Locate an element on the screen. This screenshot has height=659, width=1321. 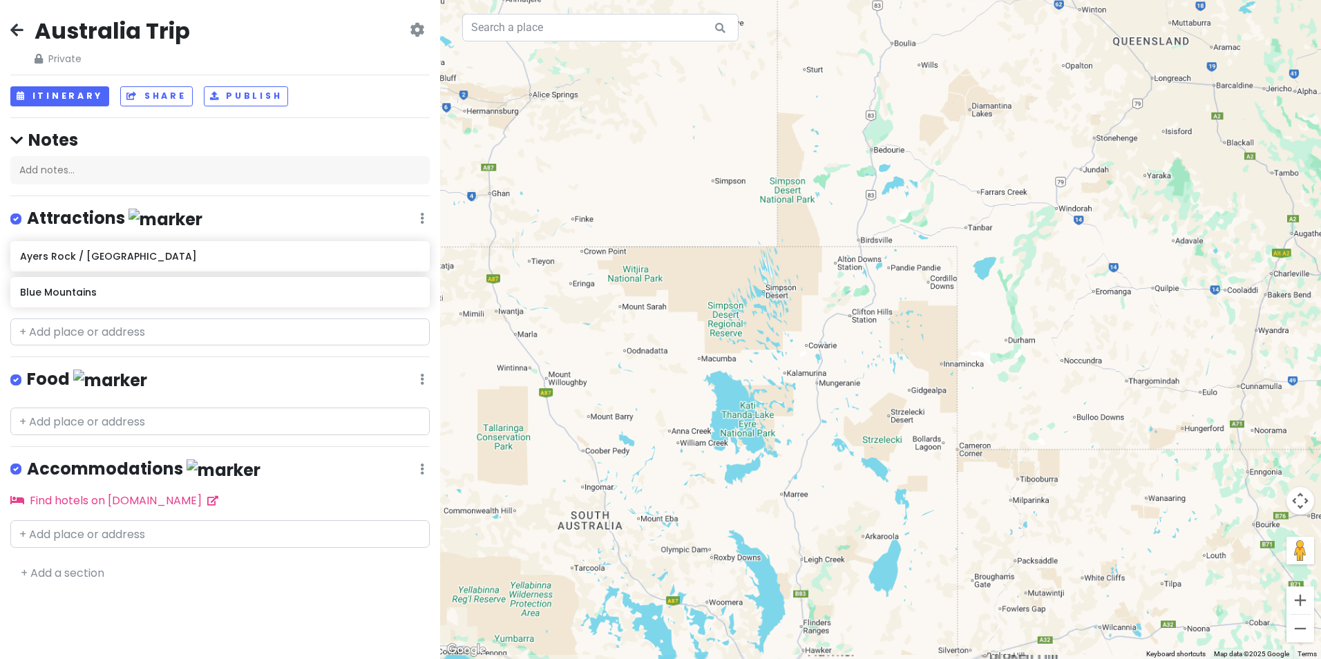
button: Zoom out is located at coordinates (1300, 629).